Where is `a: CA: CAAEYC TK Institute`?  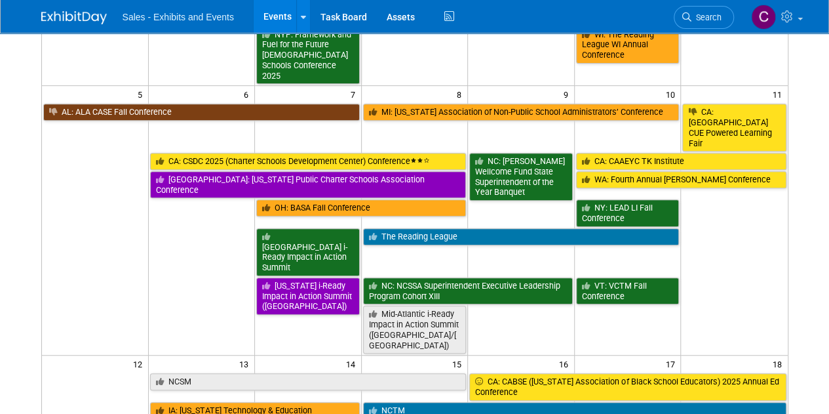 a: CA: CAAEYC TK Institute is located at coordinates (681, 161).